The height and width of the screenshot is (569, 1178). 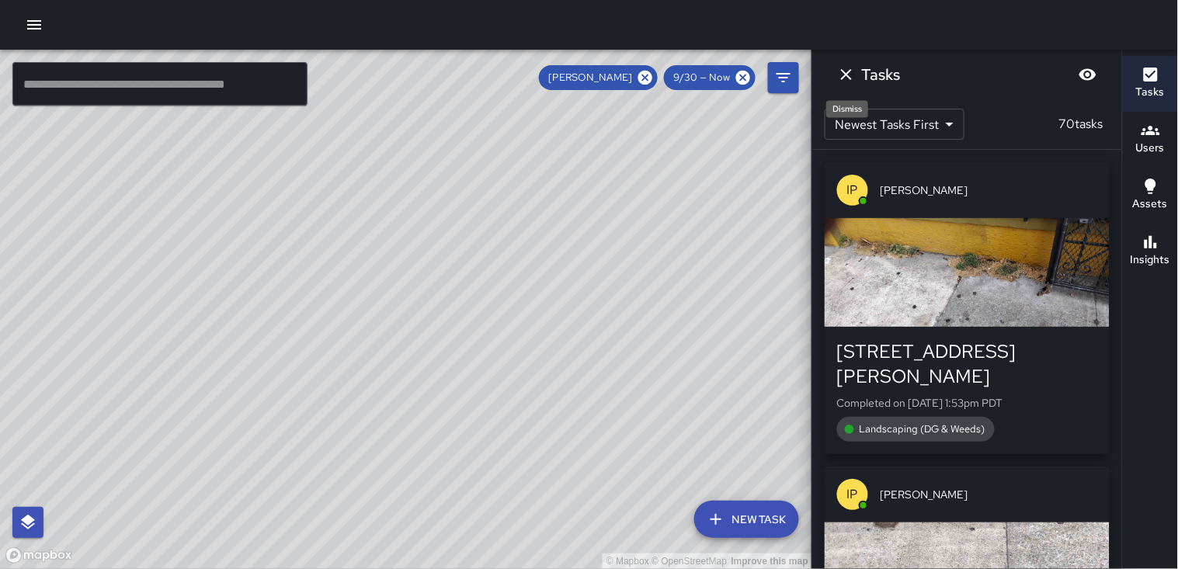 What do you see at coordinates (701, 78) in the screenshot?
I see `span: 9/30 — Now` at bounding box center [701, 78].